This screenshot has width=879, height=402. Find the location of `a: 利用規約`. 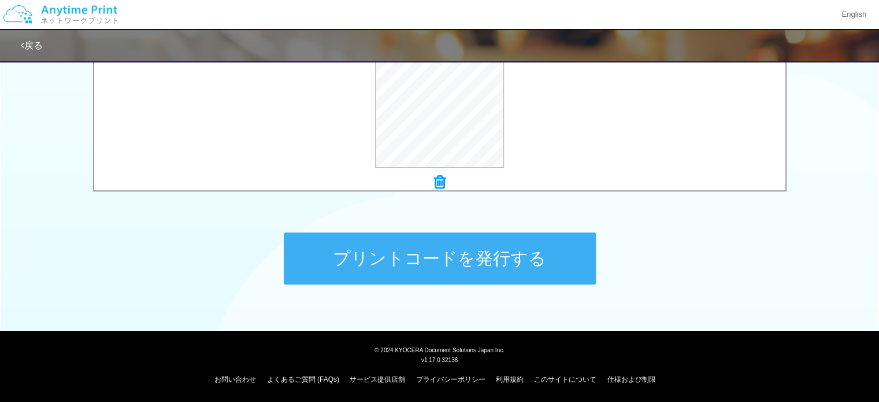

a: 利用規約 is located at coordinates (510, 379).